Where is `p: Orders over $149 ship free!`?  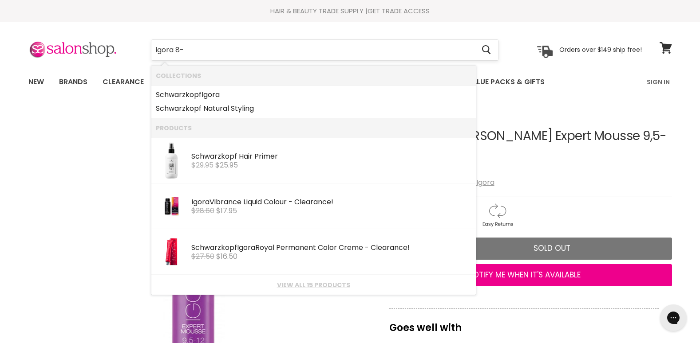 p: Orders over $149 ship free! is located at coordinates (600, 50).